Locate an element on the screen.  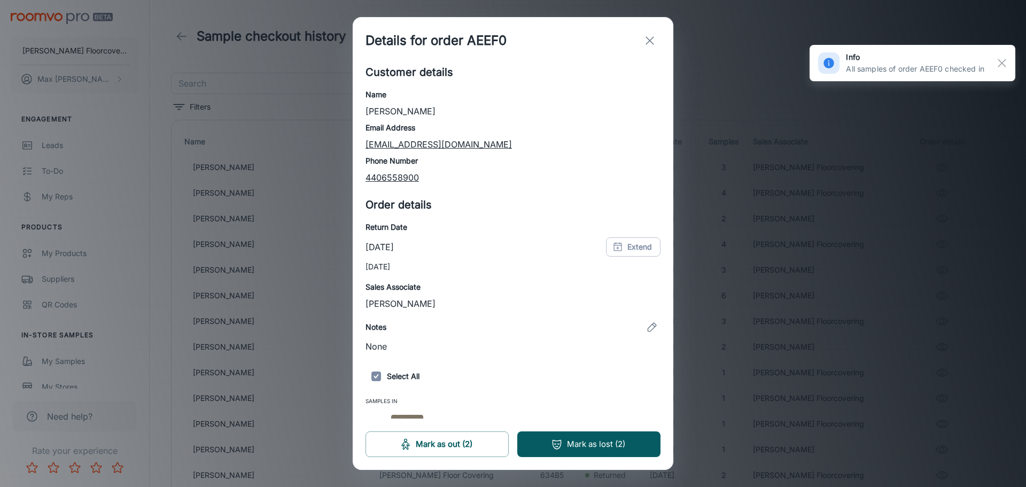
a: 4406558900 is located at coordinates (392, 177).